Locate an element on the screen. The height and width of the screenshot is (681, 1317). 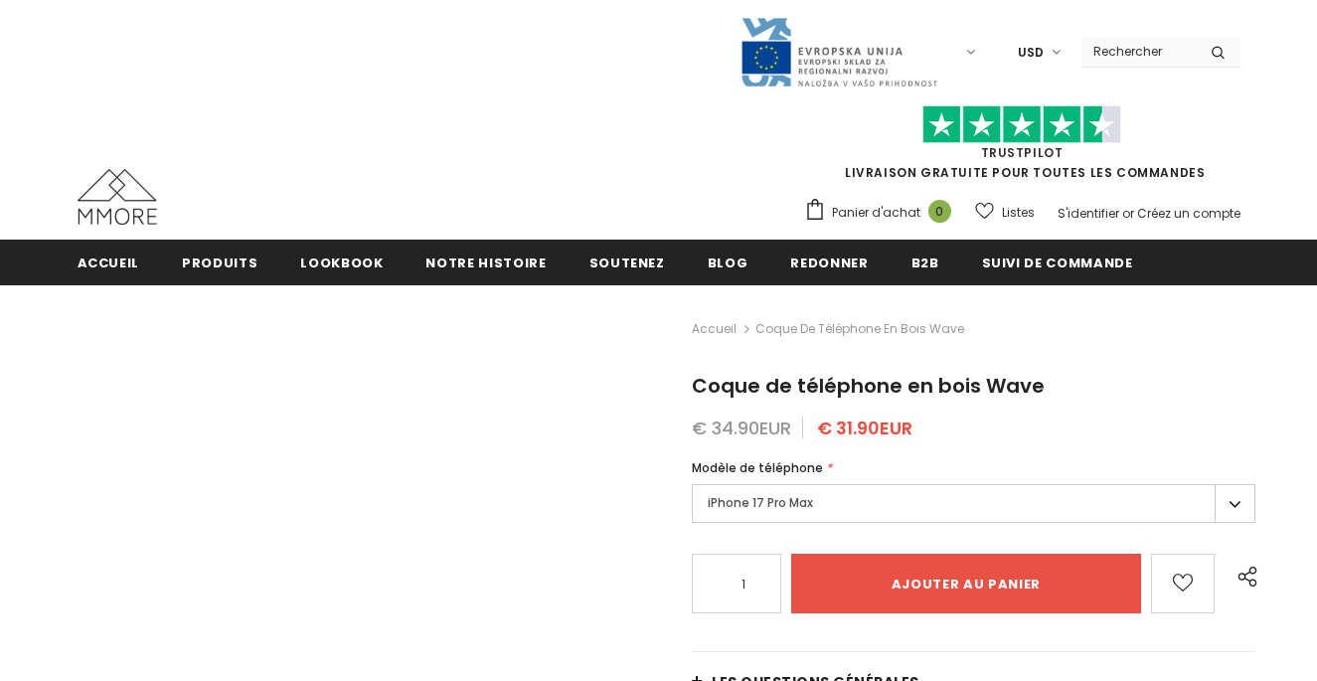
img: Cas MMORE is located at coordinates (117, 197).